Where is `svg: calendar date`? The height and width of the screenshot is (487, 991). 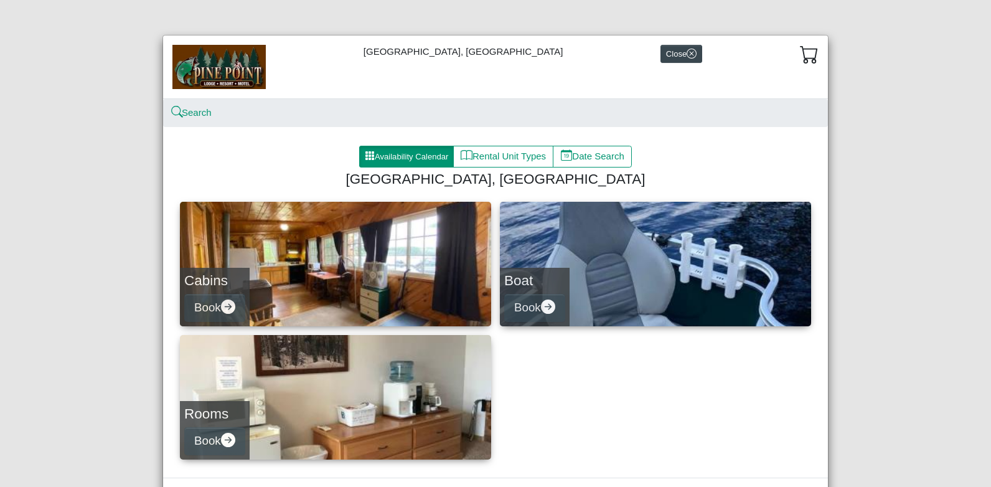 svg: calendar date is located at coordinates (566, 155).